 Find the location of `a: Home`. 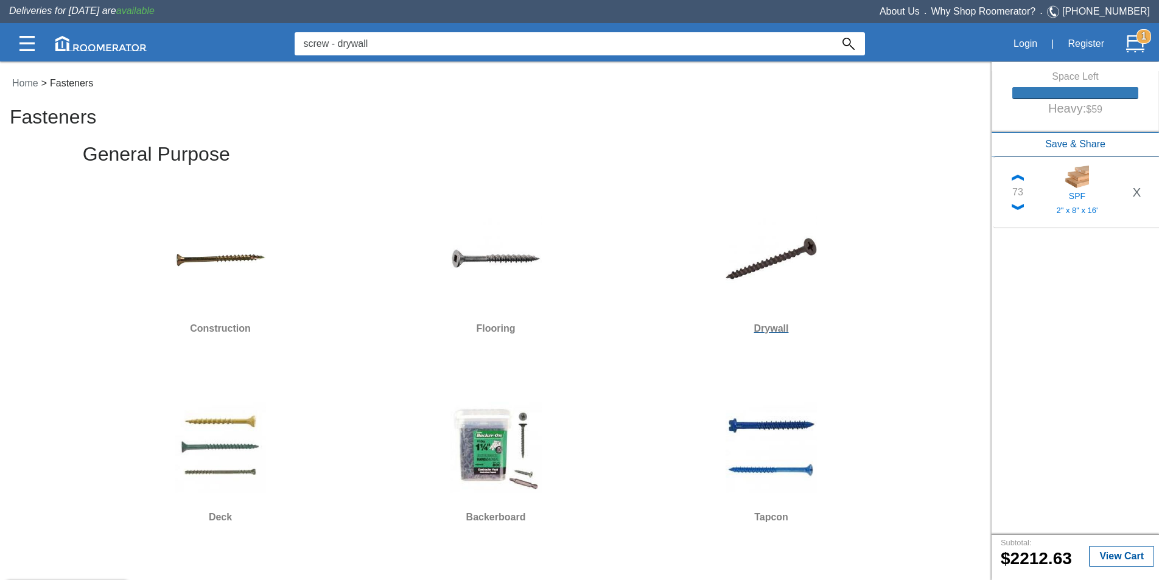

a: Home is located at coordinates (25, 83).